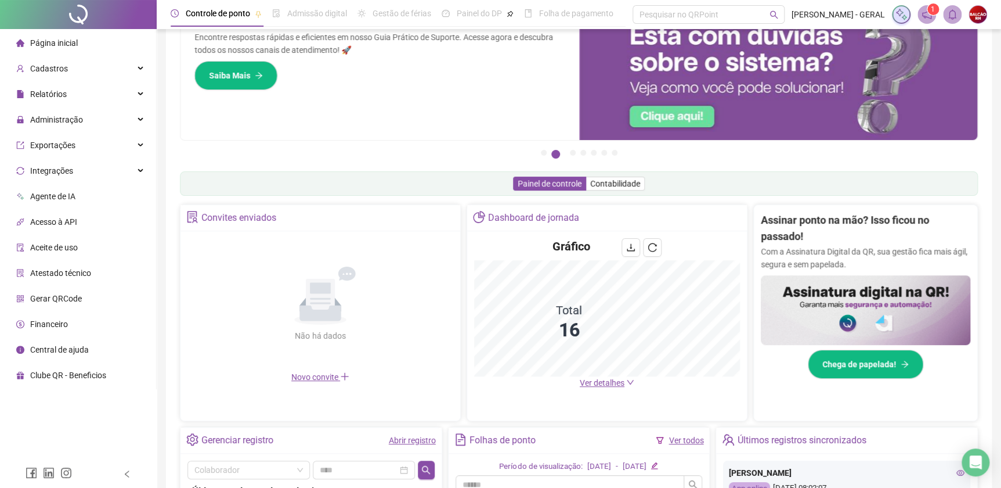  What do you see at coordinates (953, 15) in the screenshot?
I see `span: bell` at bounding box center [953, 15].